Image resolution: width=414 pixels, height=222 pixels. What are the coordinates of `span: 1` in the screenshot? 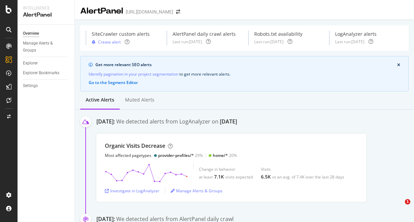 It's located at (408, 202).